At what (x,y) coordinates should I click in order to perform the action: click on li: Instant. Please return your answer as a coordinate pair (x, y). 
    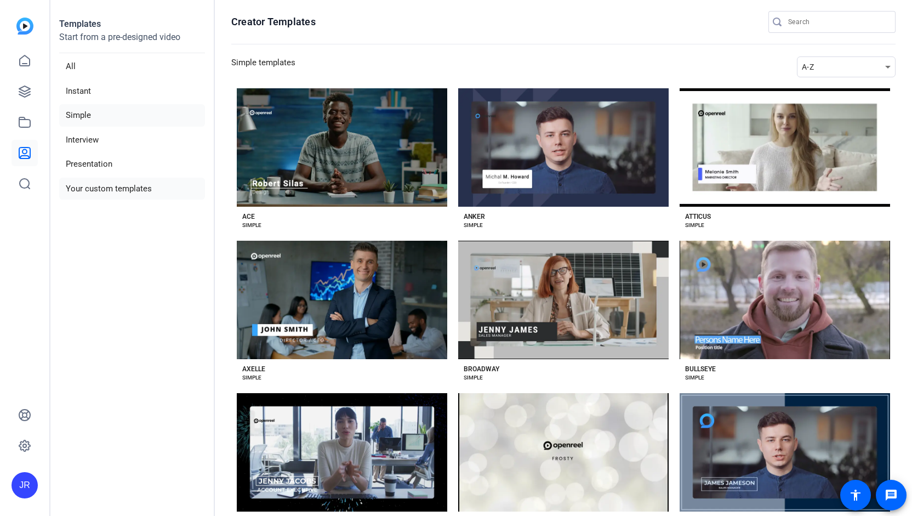
    Looking at the image, I should click on (132, 91).